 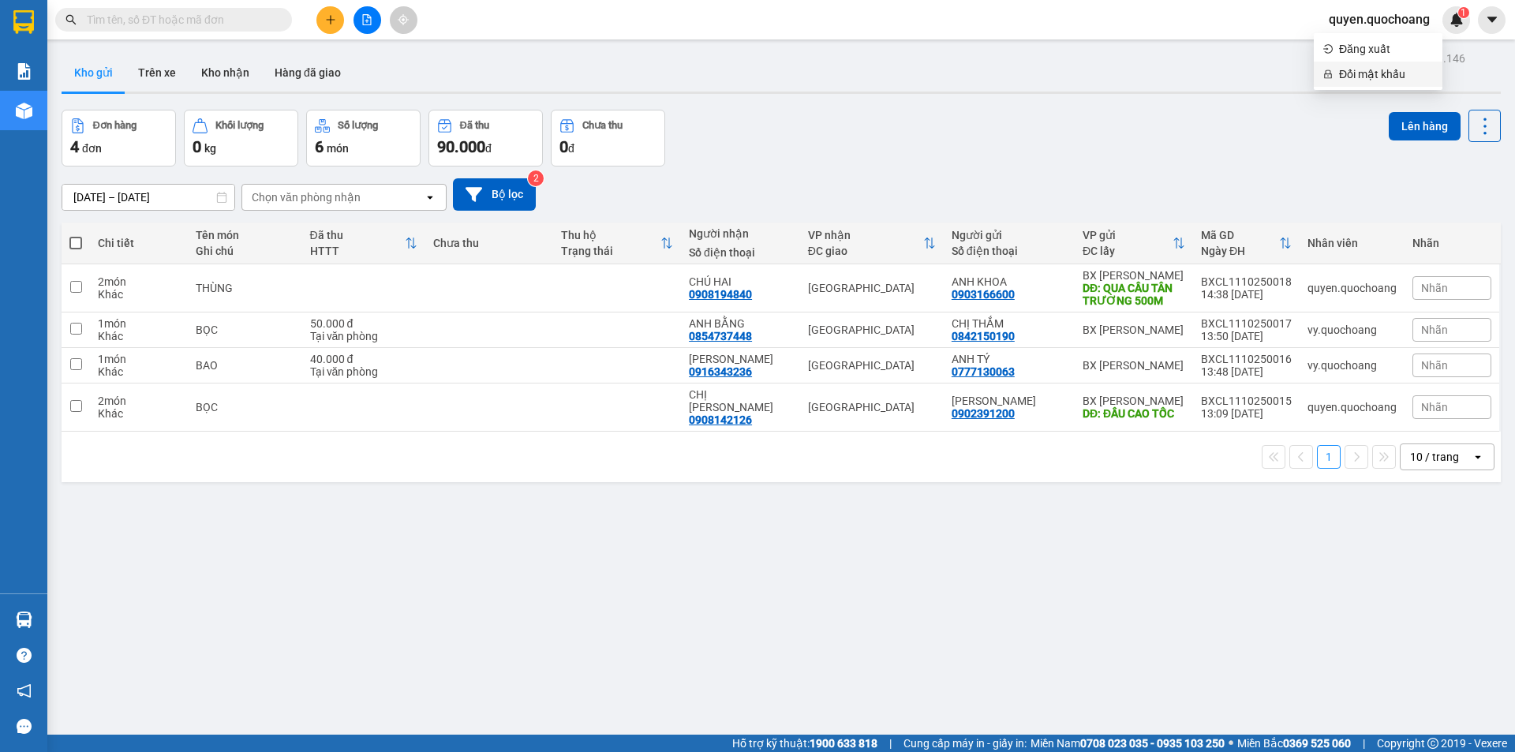 What do you see at coordinates (740, 282) in the screenshot?
I see `div: CHÚ HAI` at bounding box center [740, 282].